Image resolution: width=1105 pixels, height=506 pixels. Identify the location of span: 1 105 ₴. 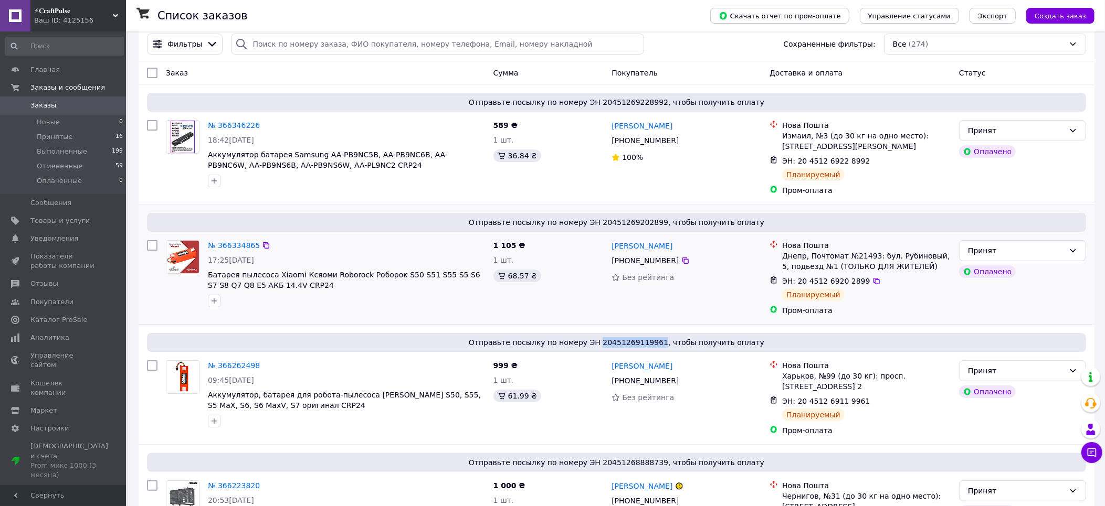
(509, 246).